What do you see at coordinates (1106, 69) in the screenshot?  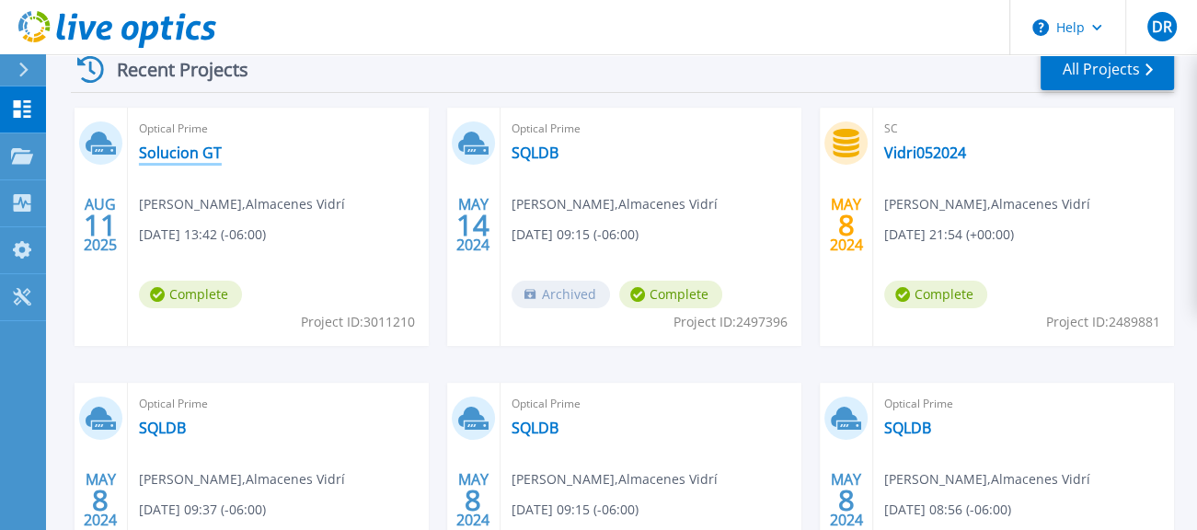 I see `a: All Projects` at bounding box center [1106, 69].